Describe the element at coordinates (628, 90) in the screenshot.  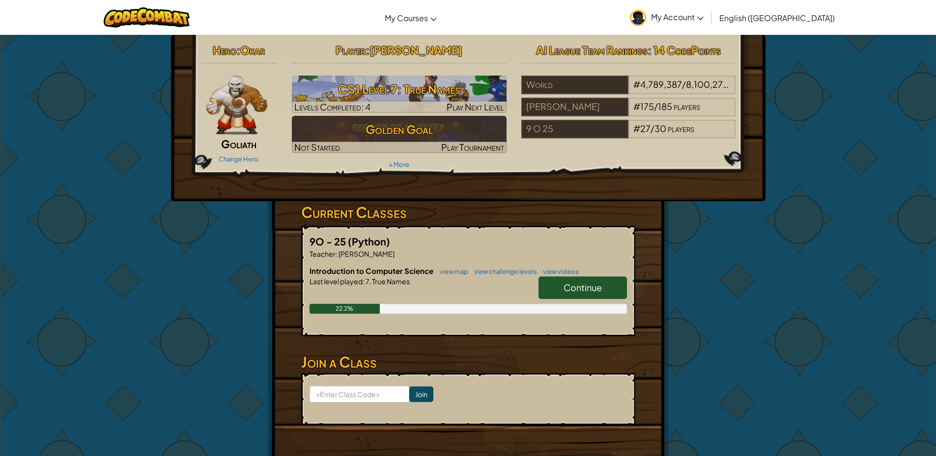
I see `a: World#4,789,387/8,100,273players` at that location.